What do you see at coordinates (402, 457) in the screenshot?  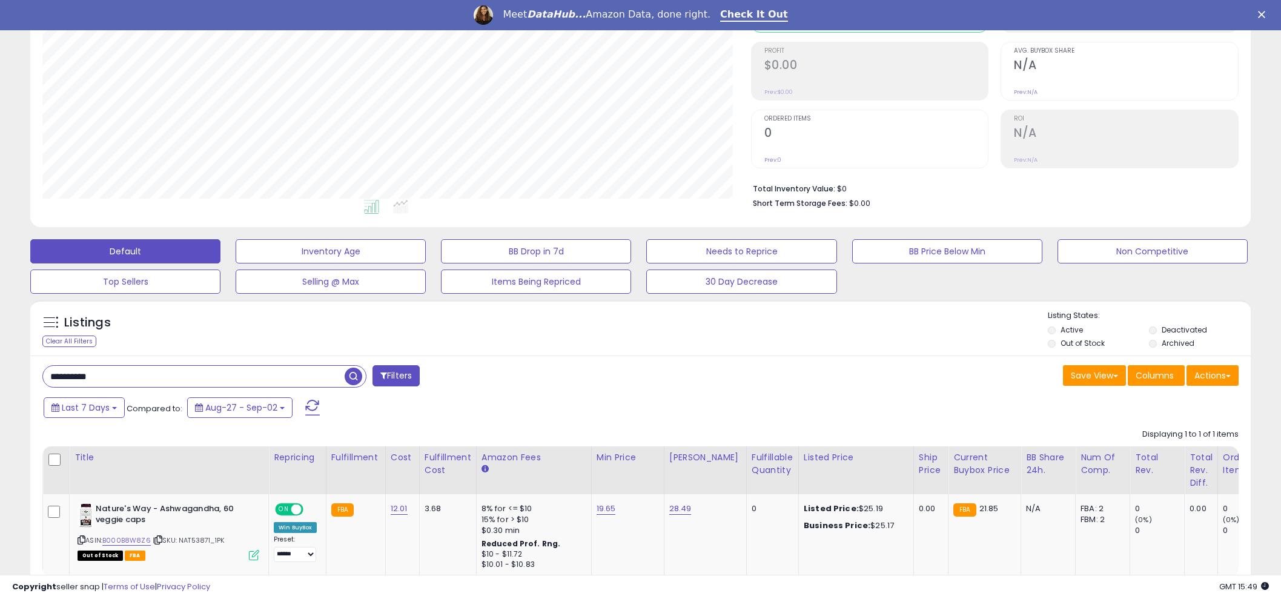 I see `div: Cost` at bounding box center [402, 457].